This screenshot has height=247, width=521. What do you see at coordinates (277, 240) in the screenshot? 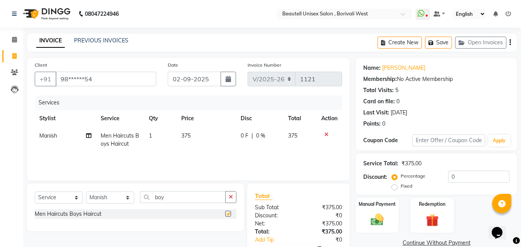
I see `a: Add Tip` at bounding box center [277, 240].